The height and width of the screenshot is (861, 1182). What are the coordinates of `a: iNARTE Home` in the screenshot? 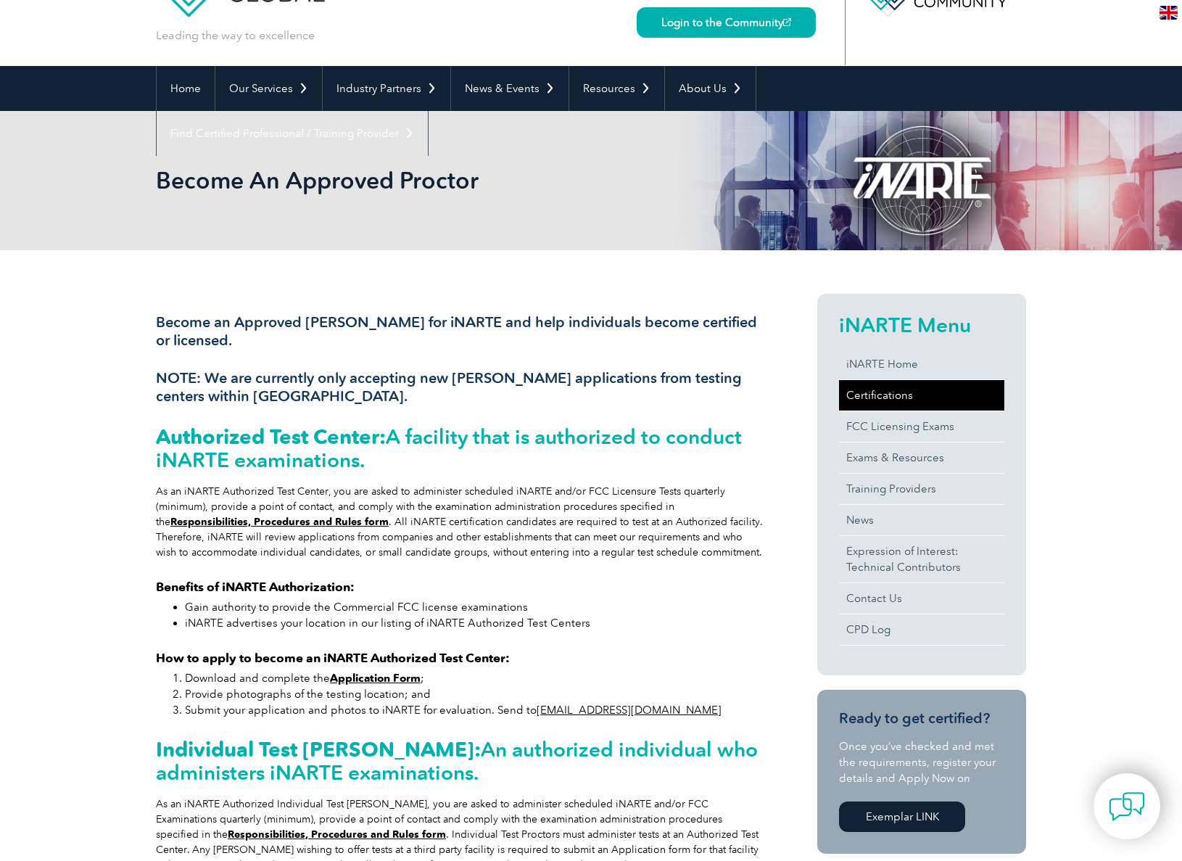 It's located at (921, 364).